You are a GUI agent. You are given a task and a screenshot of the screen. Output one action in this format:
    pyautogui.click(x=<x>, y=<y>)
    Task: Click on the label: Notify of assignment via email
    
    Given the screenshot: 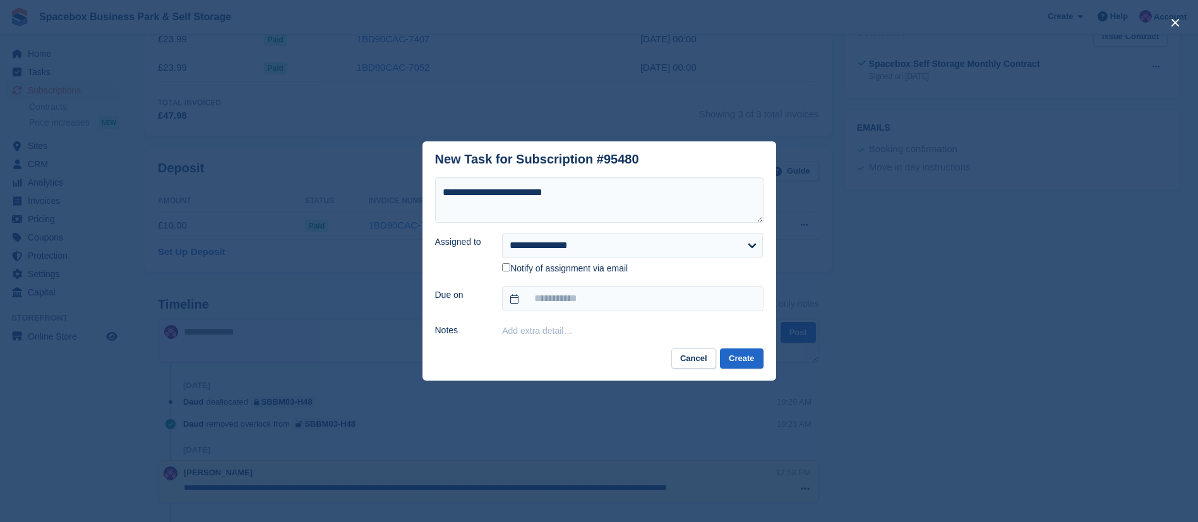 What is the action you would take?
    pyautogui.click(x=565, y=269)
    